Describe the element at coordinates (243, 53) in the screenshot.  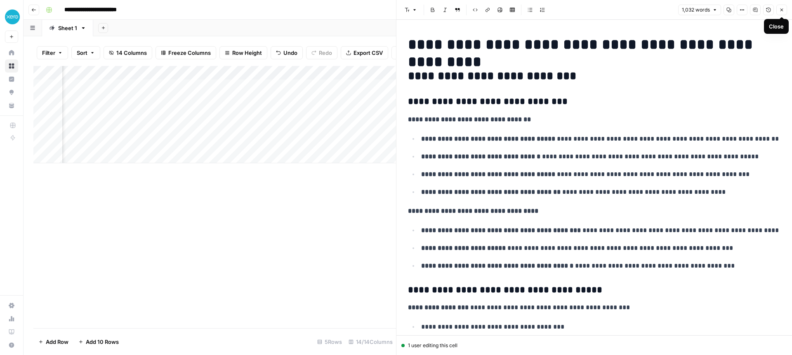
I see `button: Row Height` at that location.